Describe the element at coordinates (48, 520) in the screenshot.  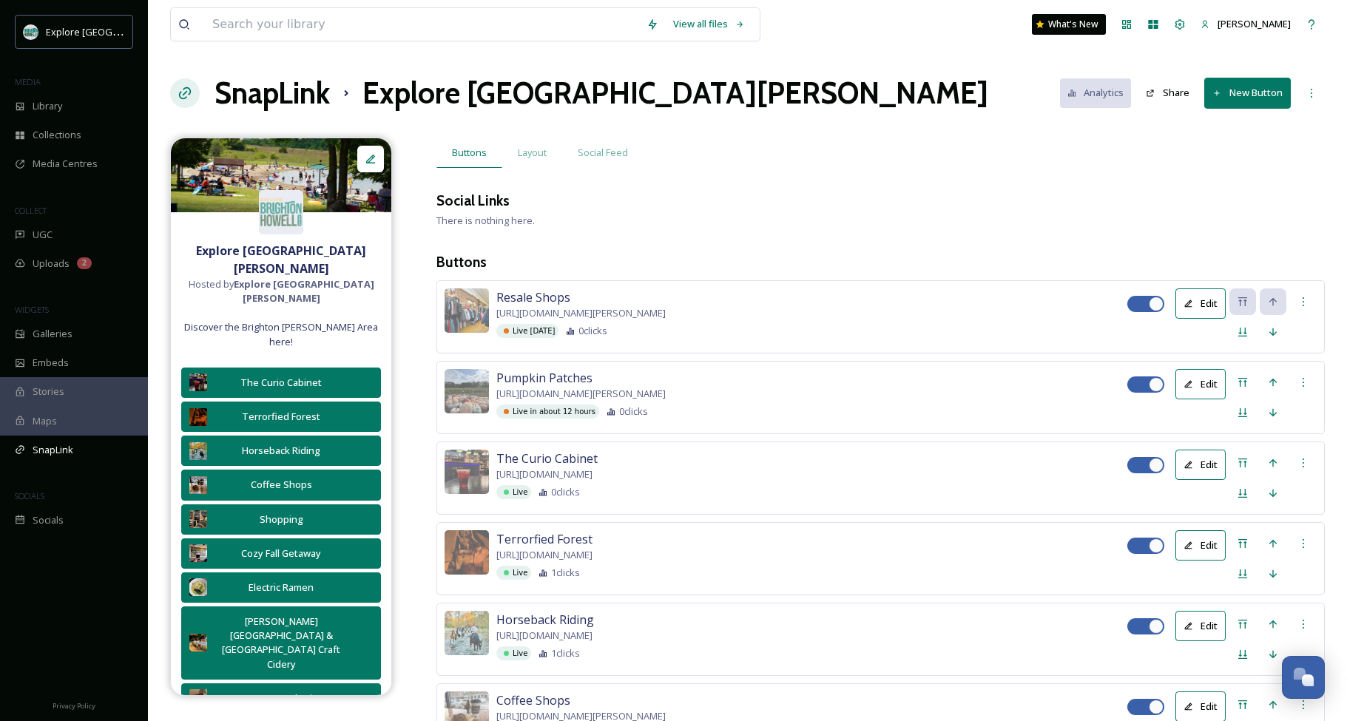
I see `span: Socials` at that location.